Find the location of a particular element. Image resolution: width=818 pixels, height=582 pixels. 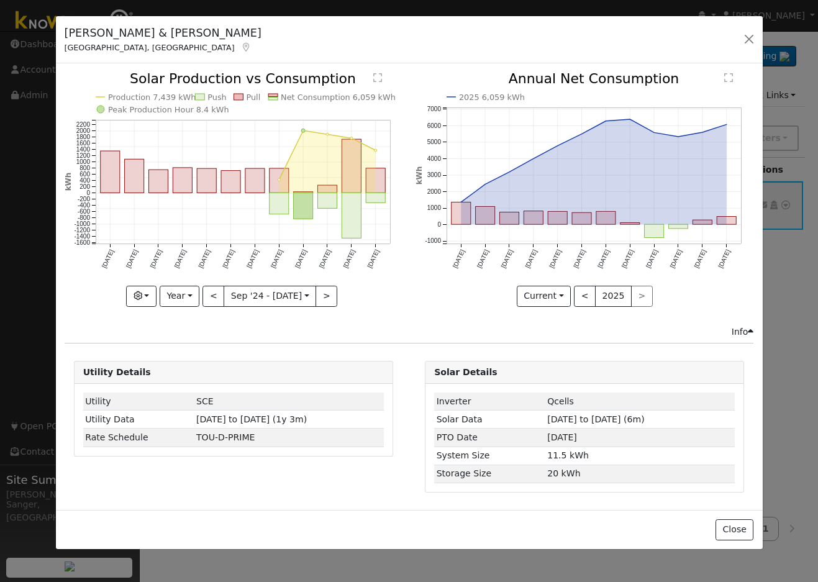

text: -1600 is located at coordinates (82, 243).